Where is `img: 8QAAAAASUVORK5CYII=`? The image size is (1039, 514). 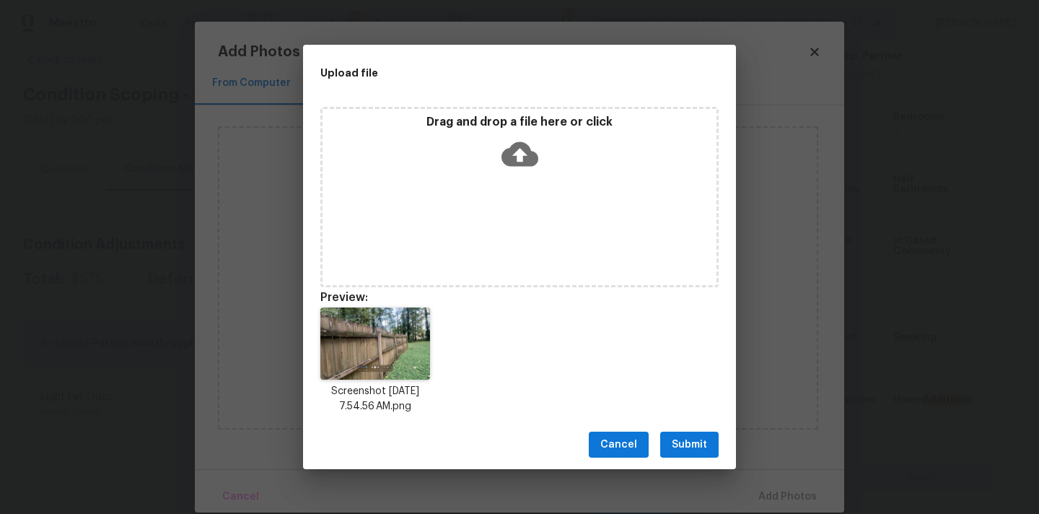
img: 8QAAAAASUVORK5CYII= is located at coordinates (375, 344).